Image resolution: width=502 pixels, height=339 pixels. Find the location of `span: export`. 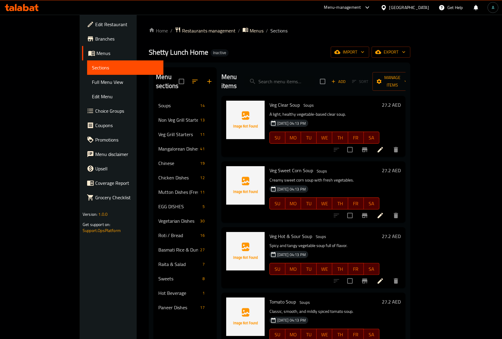

span: export is located at coordinates (390, 52).